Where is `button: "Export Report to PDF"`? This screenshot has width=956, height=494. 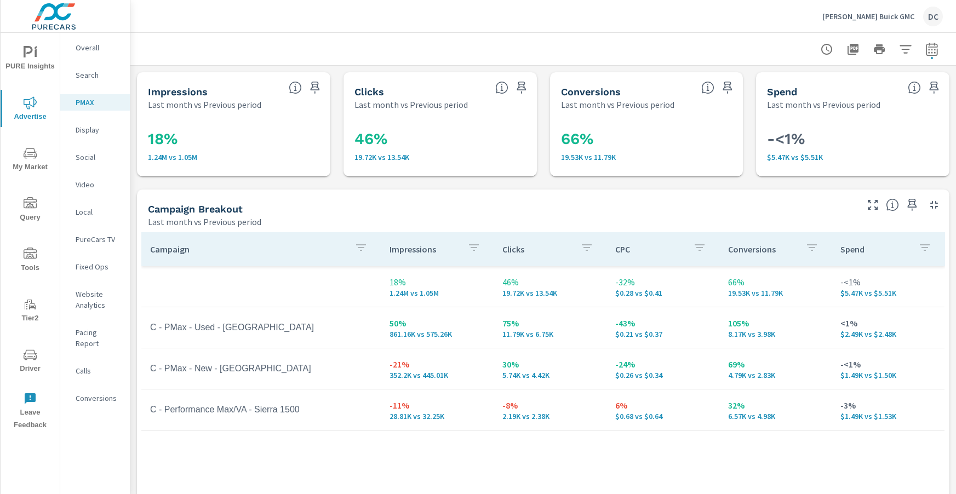 button: "Export Report to PDF" is located at coordinates (853, 49).